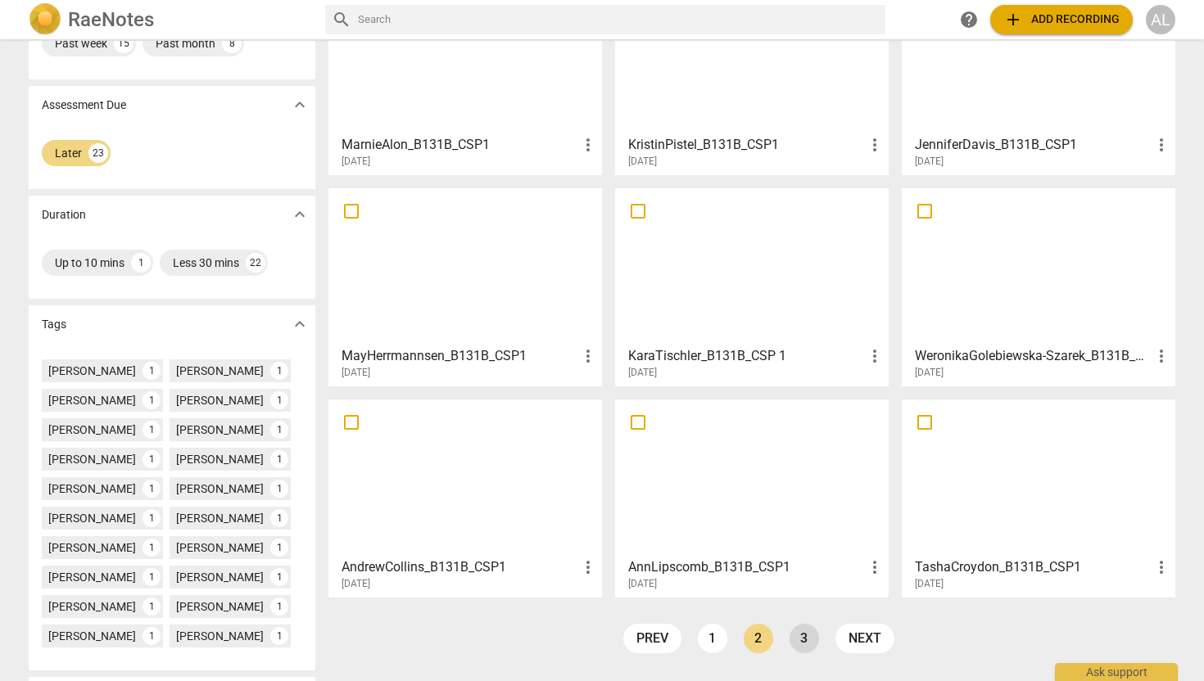  I want to click on h3: KristinPistel_B131B_CSP1, so click(746, 145).